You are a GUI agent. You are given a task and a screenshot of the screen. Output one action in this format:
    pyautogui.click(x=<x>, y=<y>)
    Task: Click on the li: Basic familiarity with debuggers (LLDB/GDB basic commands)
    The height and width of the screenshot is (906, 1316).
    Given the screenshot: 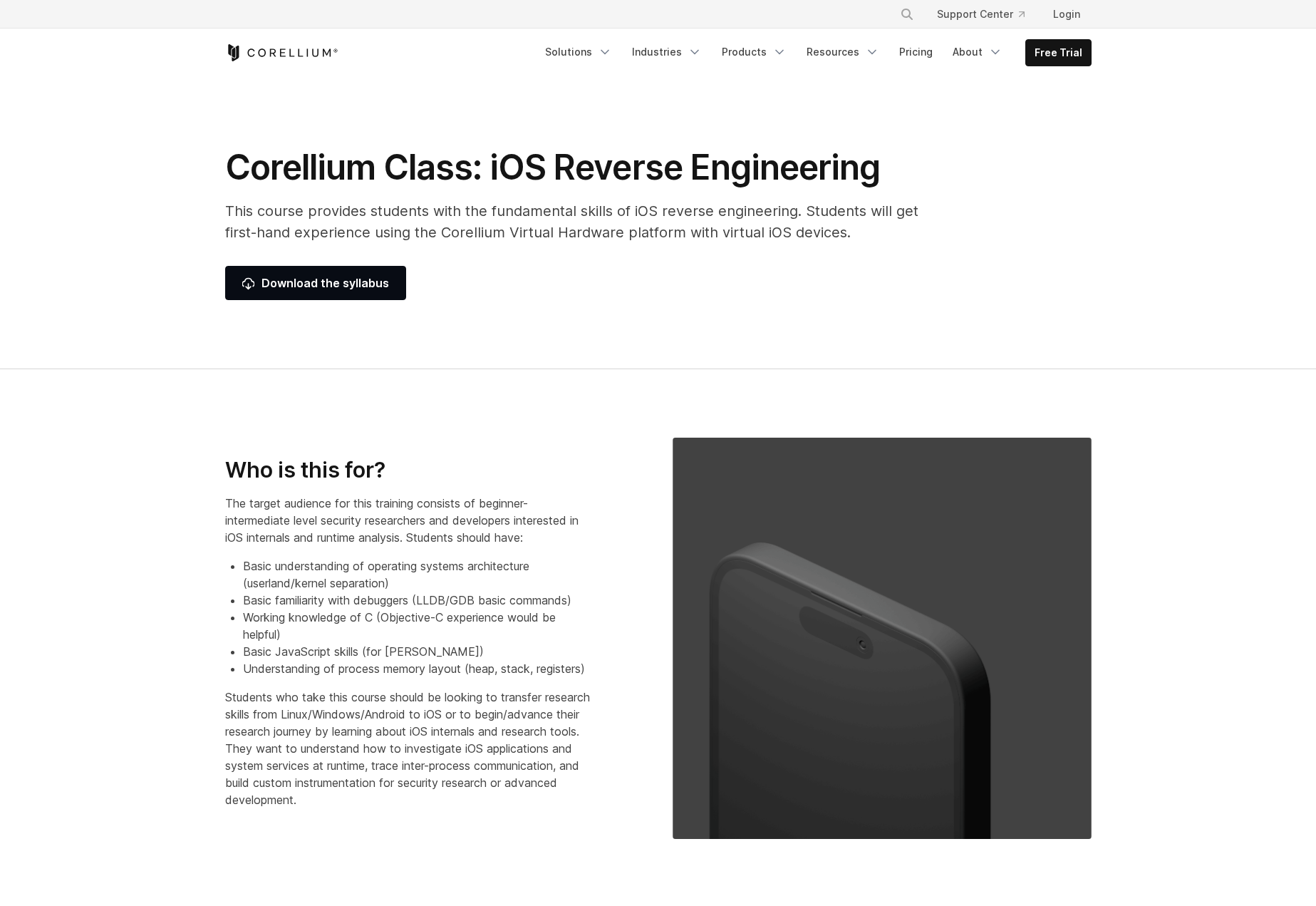 What is the action you would take?
    pyautogui.click(x=417, y=600)
    